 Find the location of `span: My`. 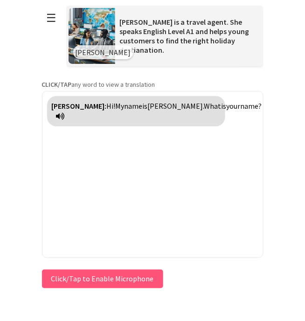

span: My is located at coordinates (120, 106).